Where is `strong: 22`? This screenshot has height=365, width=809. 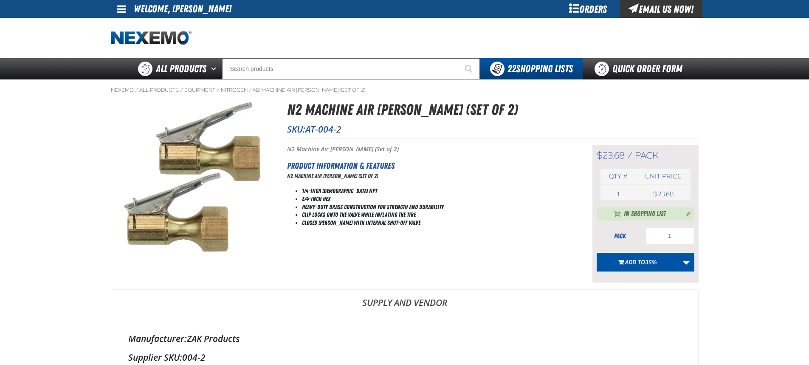 strong: 22 is located at coordinates (512, 69).